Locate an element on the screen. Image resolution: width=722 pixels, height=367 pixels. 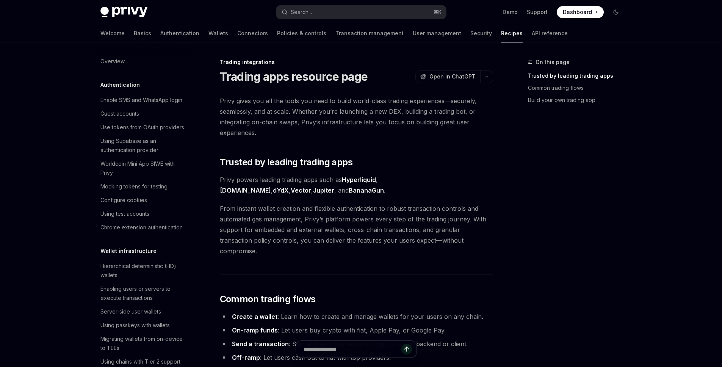
a: Create a wallet is located at coordinates (255, 316).